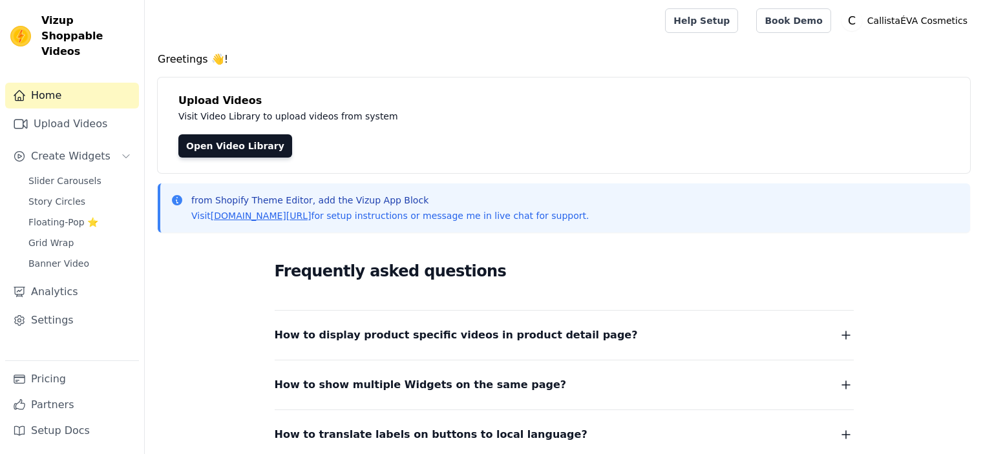 The height and width of the screenshot is (454, 983). What do you see at coordinates (80, 202) in the screenshot?
I see `a: Story Circles` at bounding box center [80, 202].